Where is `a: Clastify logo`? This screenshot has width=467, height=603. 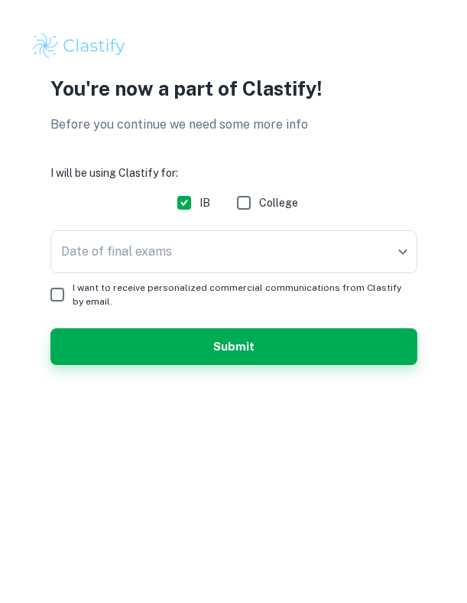
a: Clastify logo is located at coordinates (233, 46).